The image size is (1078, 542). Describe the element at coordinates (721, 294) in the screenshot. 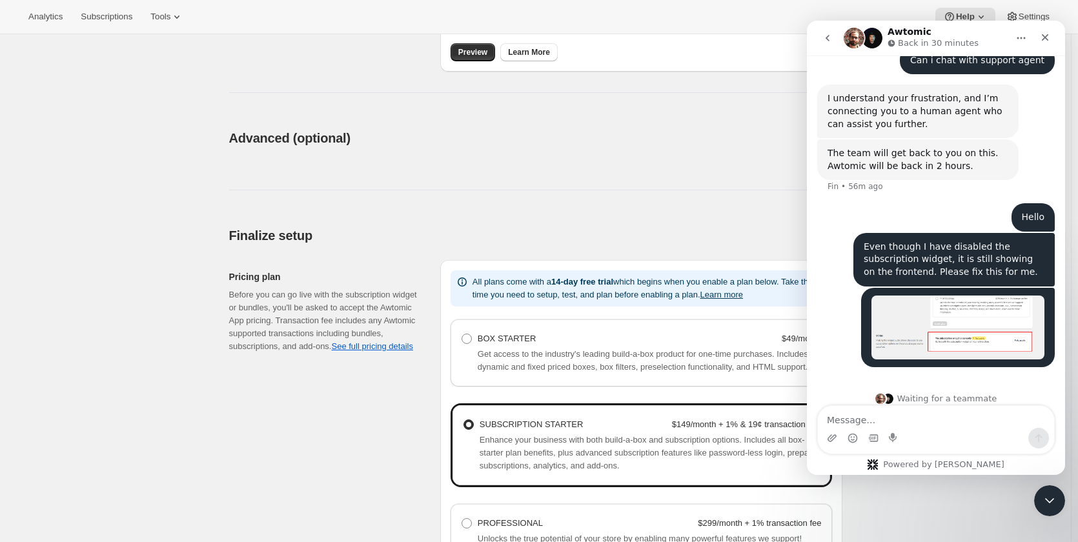

I see `button: Learn more` at that location.